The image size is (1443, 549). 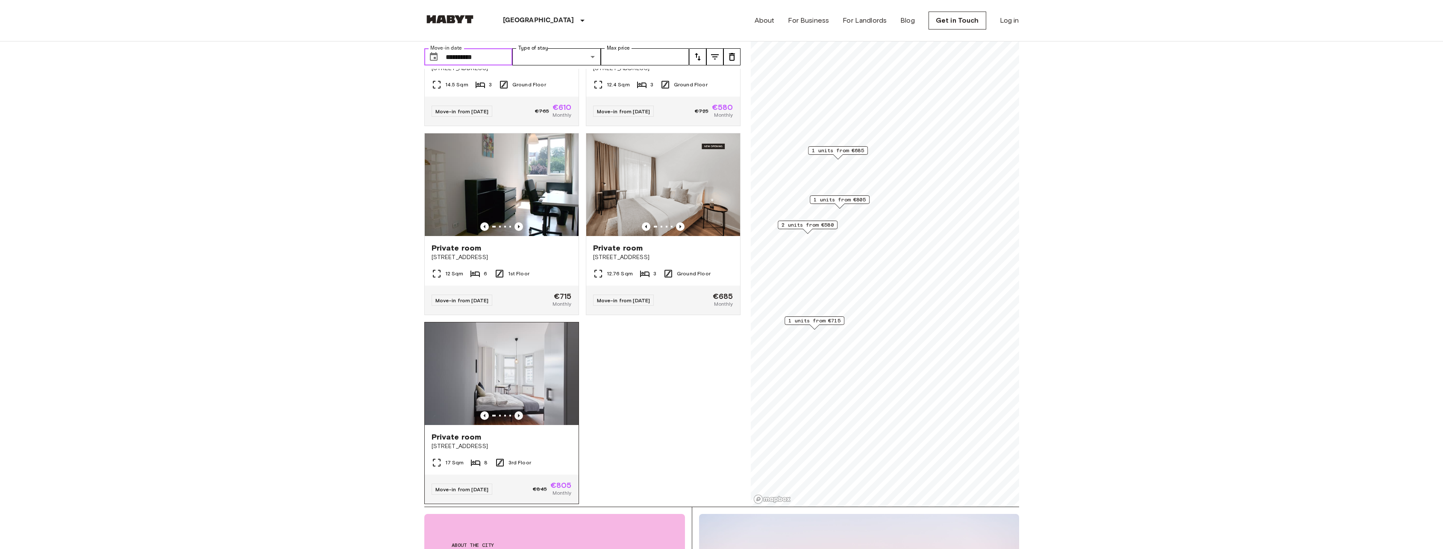 What do you see at coordinates (542, 111) in the screenshot?
I see `span: €765` at bounding box center [542, 111].